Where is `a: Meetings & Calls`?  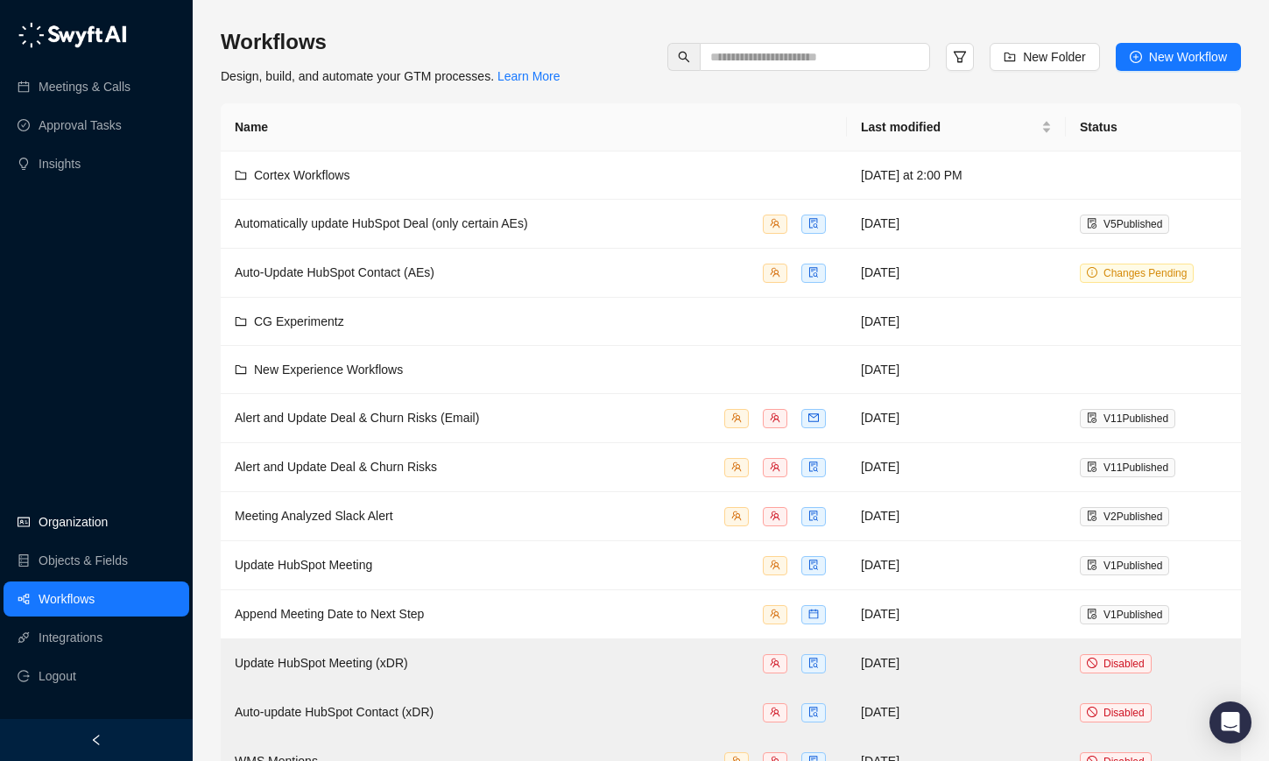 a: Meetings & Calls is located at coordinates (84, 87).